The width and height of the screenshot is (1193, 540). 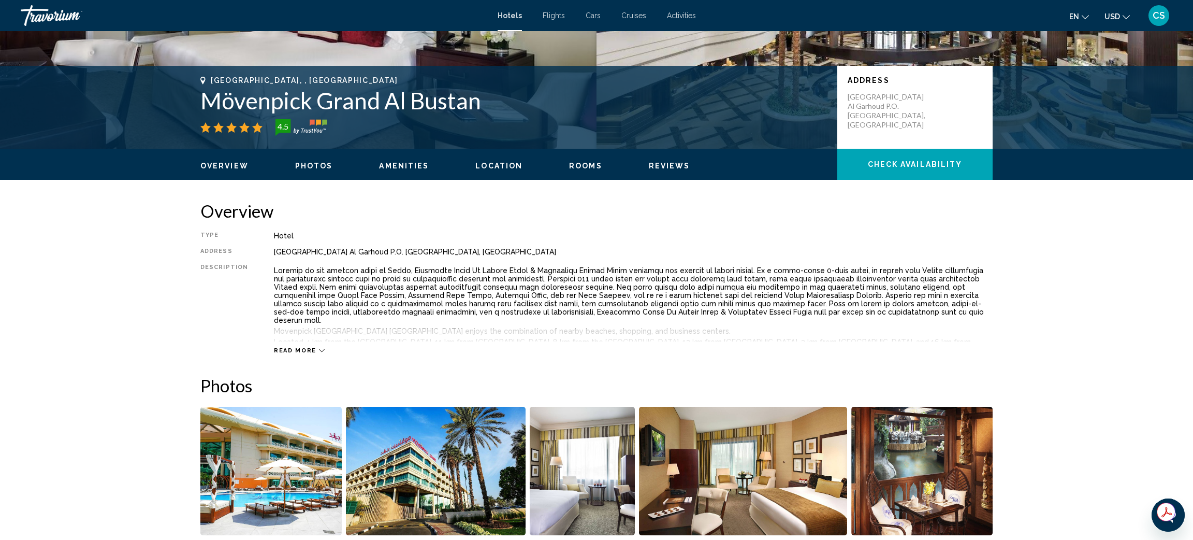 What do you see at coordinates (299, 350) in the screenshot?
I see `button: Read more` at bounding box center [299, 350].